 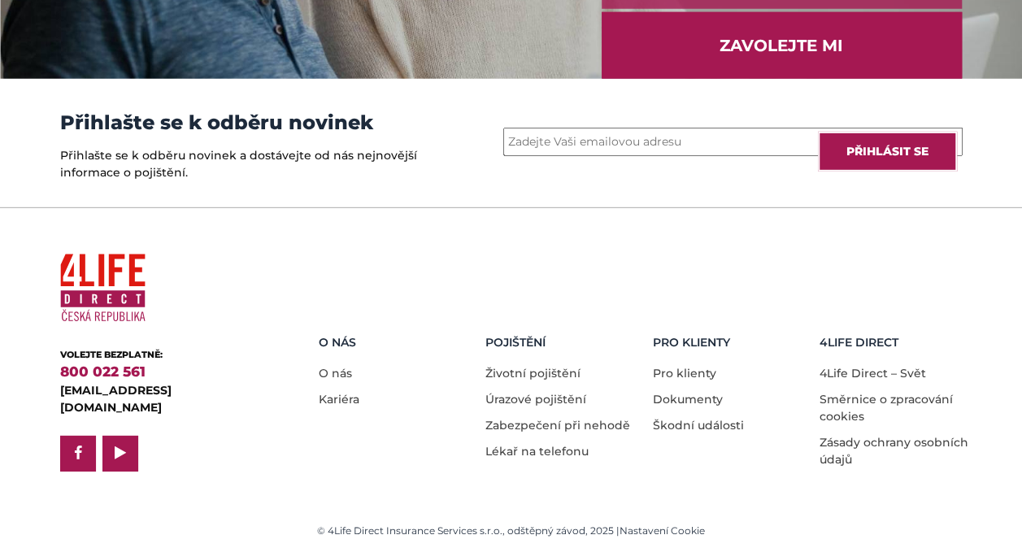 What do you see at coordinates (102, 372) in the screenshot?
I see `a: 800 022 561` at bounding box center [102, 372].